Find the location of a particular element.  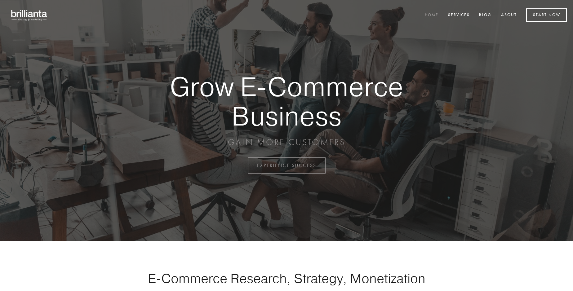

a: Home is located at coordinates (431, 15).